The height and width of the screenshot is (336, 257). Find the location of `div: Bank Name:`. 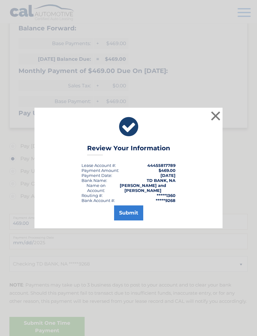

div: Bank Name: is located at coordinates (94, 181).